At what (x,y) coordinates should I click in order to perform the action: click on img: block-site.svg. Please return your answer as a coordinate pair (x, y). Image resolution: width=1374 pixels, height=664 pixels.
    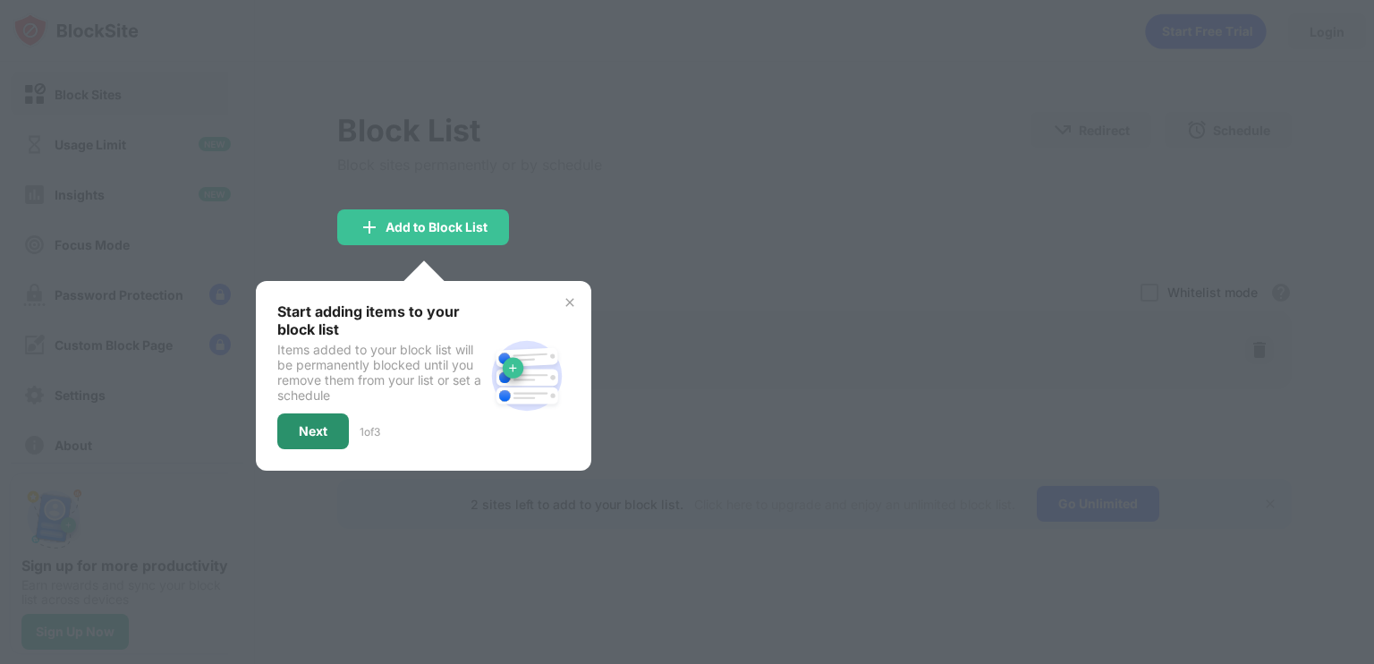
    Looking at the image, I should click on (527, 376).